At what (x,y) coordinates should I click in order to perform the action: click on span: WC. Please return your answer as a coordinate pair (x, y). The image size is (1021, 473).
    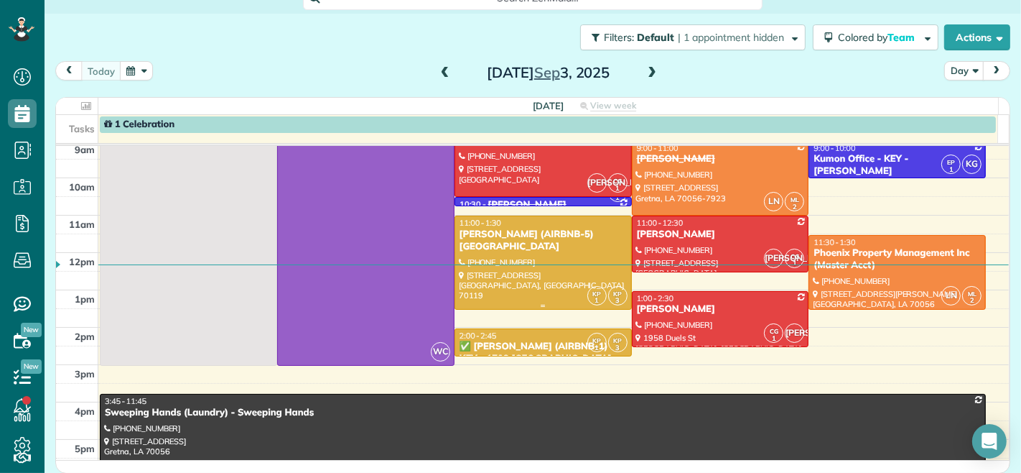
    Looking at the image, I should click on (440, 351).